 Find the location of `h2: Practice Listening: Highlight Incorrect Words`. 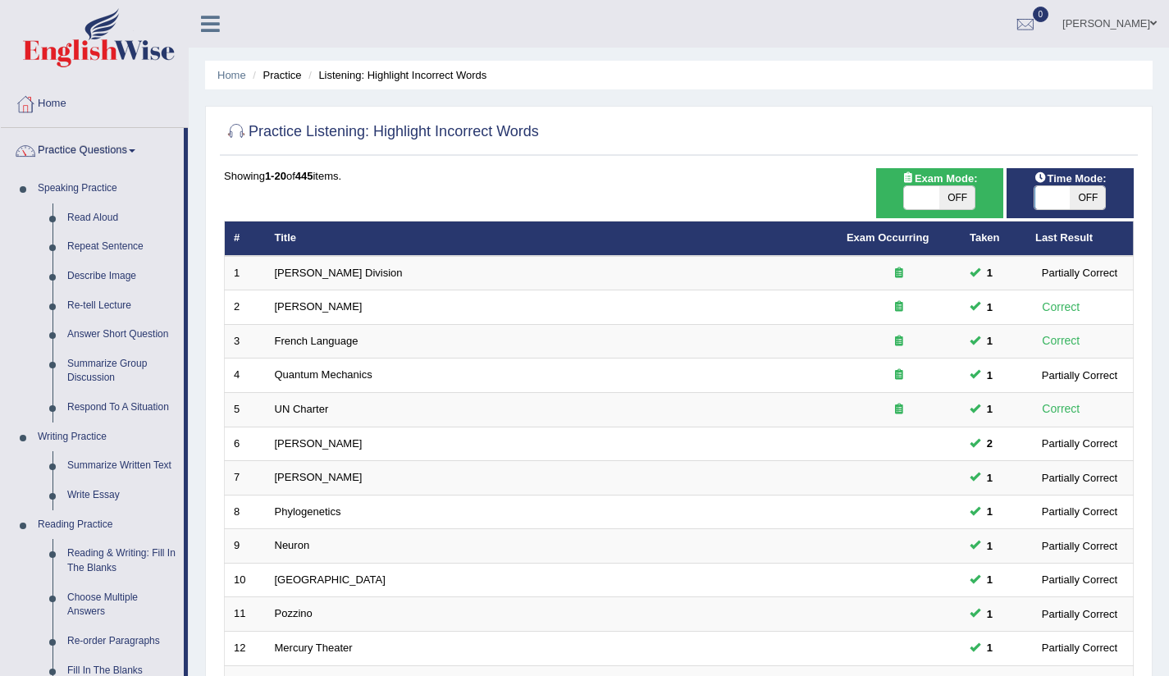

h2: Practice Listening: Highlight Incorrect Words is located at coordinates (381, 132).